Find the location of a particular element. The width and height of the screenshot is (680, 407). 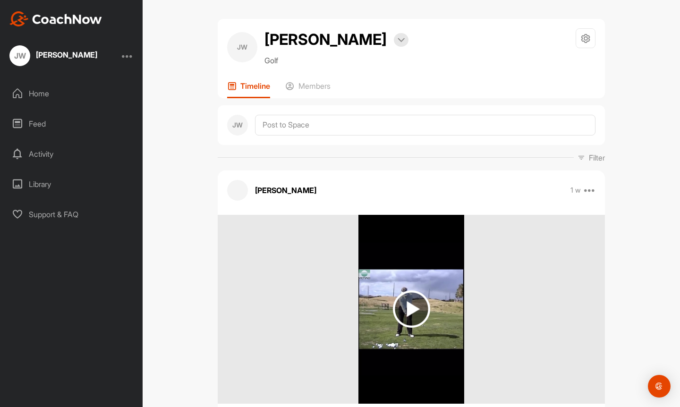

p: Golf is located at coordinates (336, 60).